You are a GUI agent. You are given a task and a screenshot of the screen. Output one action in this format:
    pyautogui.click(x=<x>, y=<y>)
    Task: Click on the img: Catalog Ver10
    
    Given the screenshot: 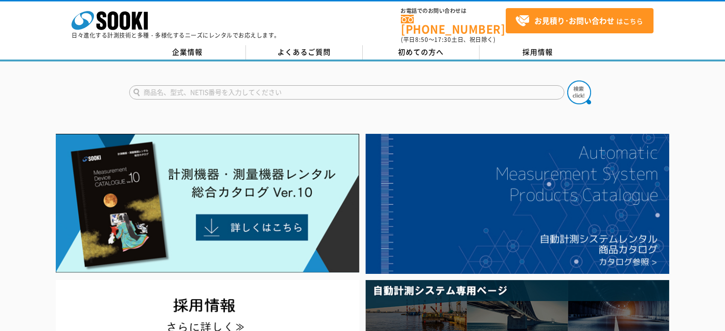 What is the action you would take?
    pyautogui.click(x=207, y=204)
    